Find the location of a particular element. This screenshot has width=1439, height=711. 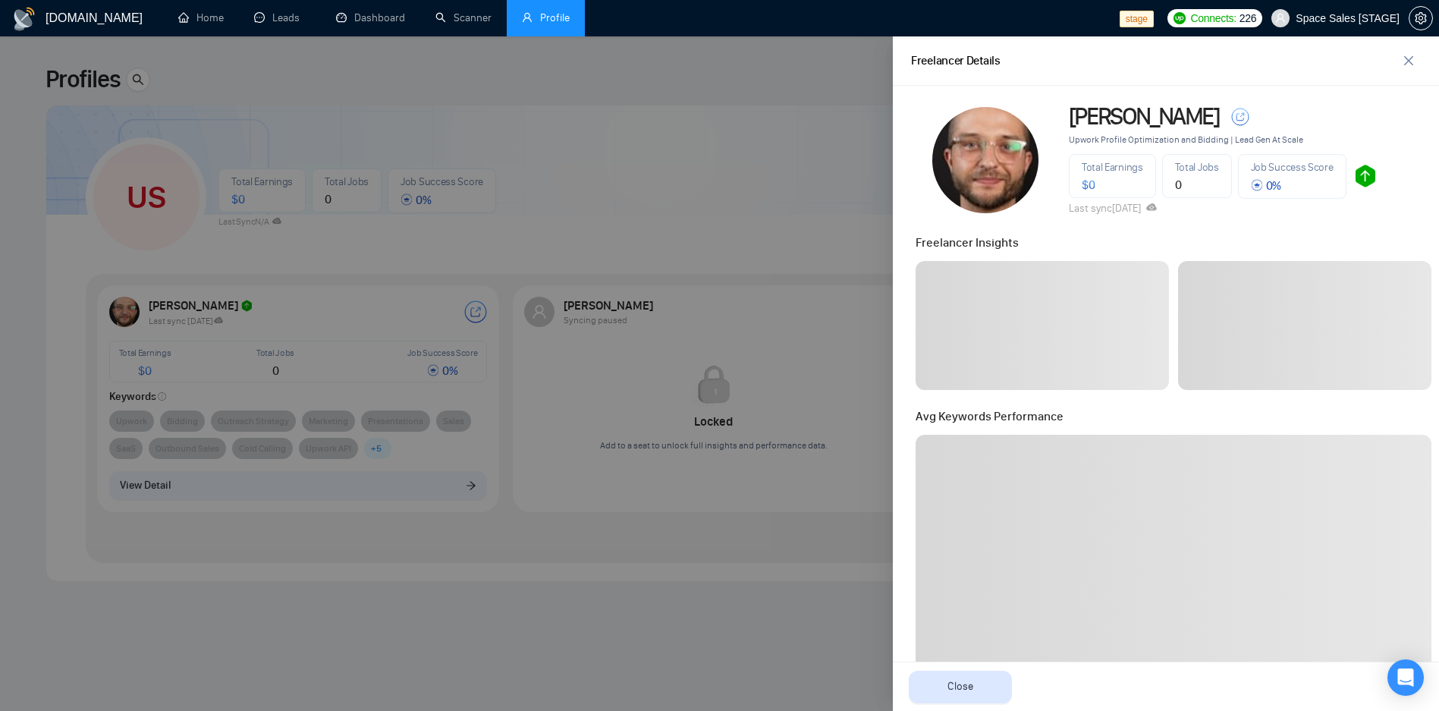

span: Close is located at coordinates (961, 687).